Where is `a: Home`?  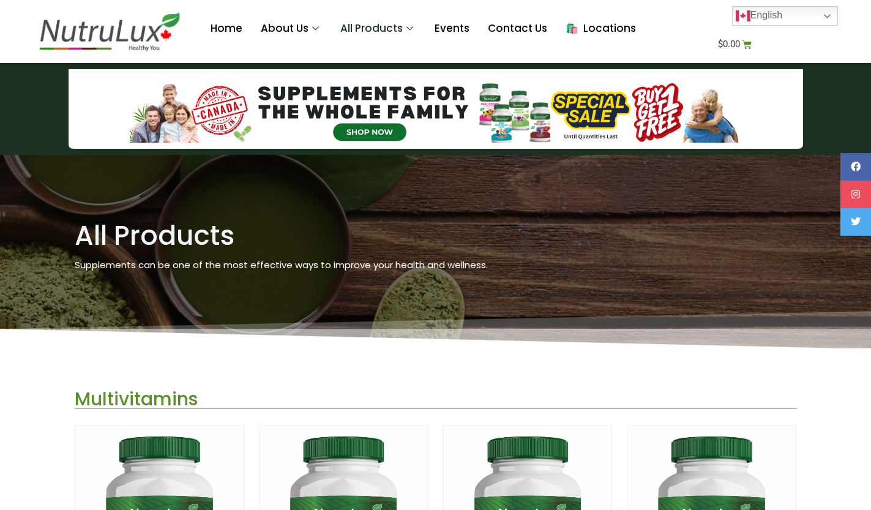
a: Home is located at coordinates (226, 29).